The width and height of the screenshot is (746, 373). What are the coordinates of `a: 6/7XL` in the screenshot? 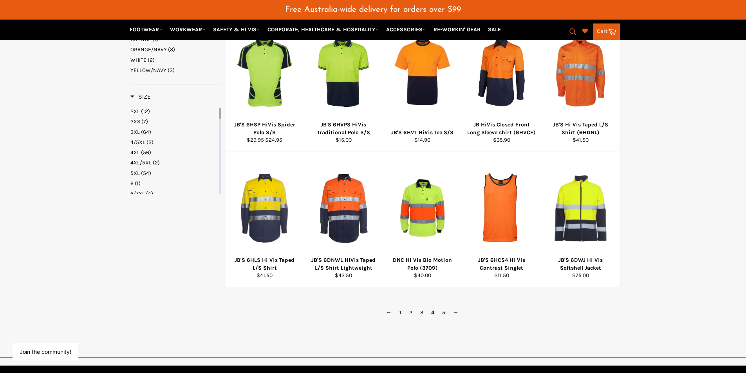 It's located at (174, 194).